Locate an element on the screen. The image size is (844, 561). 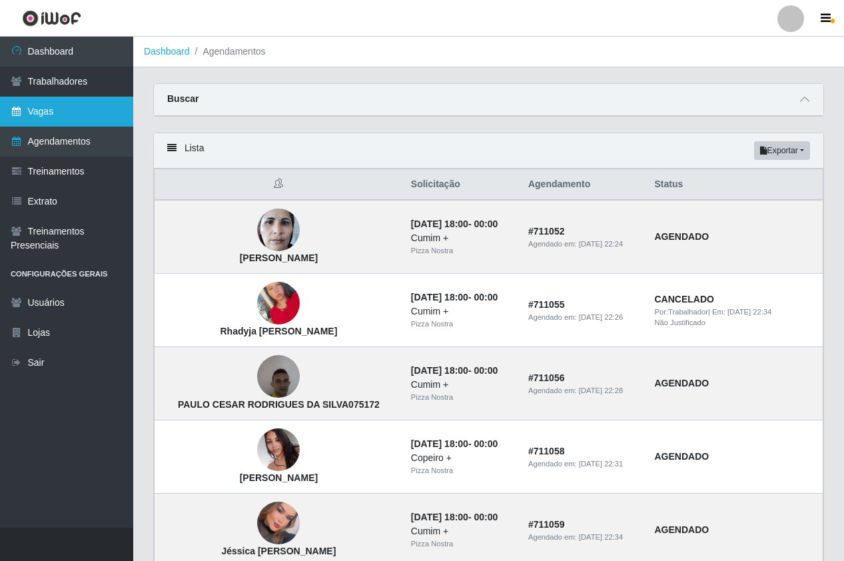
strong: Buscar is located at coordinates (183, 99).